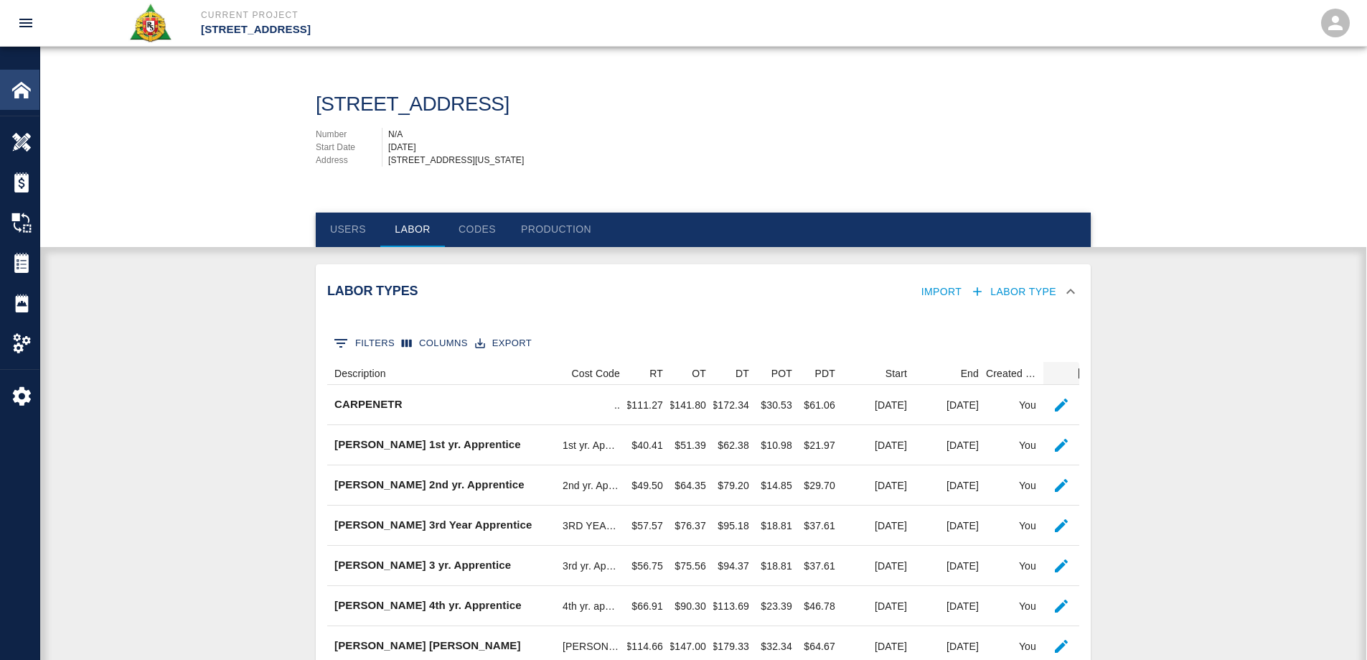 This screenshot has height=660, width=1367. I want to click on div: $172.34, so click(735, 405).